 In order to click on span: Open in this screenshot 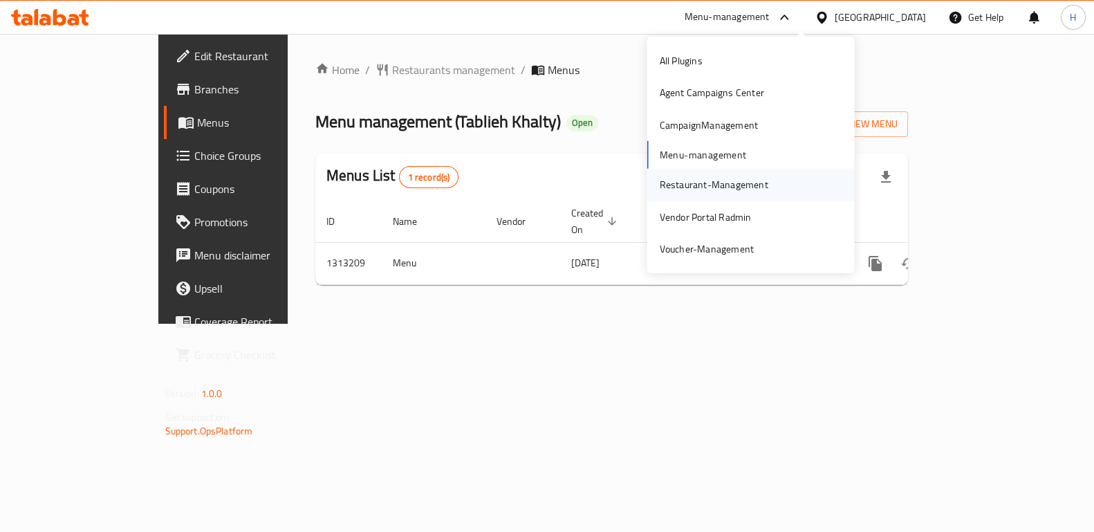, I will do `click(582, 122)`.